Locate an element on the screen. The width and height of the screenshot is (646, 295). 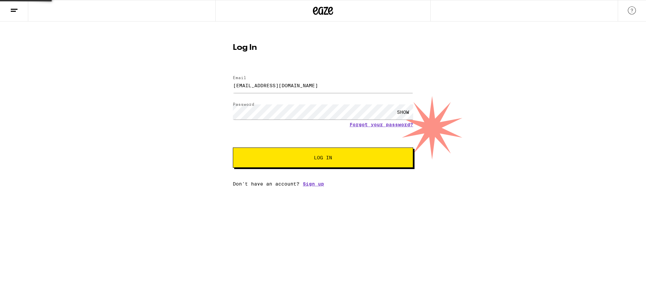
input: Email is located at coordinates (323, 85).